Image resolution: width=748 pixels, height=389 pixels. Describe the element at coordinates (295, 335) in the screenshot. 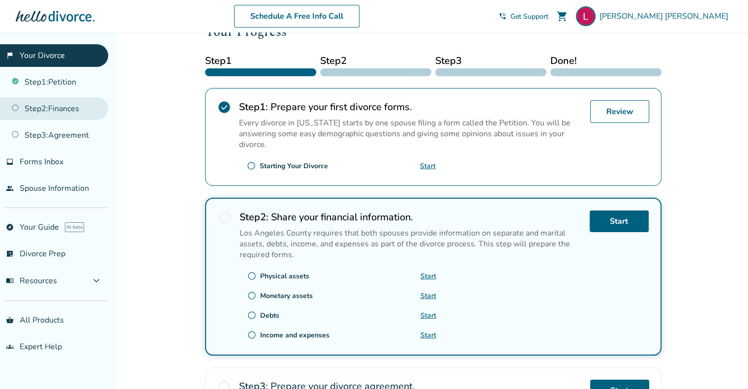

I see `div: Income and expenses` at that location.